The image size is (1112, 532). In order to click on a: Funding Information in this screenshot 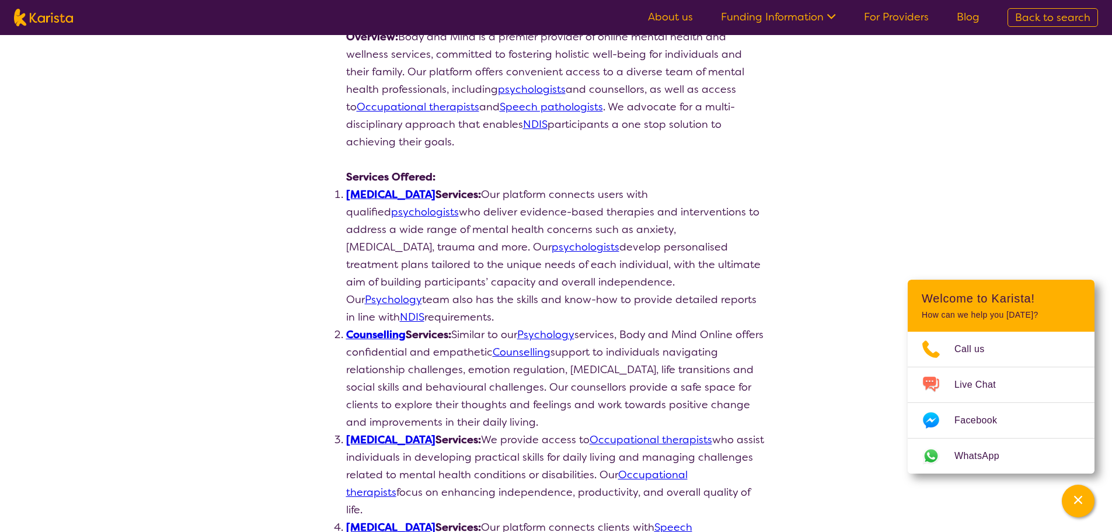, I will do `click(778, 17)`.